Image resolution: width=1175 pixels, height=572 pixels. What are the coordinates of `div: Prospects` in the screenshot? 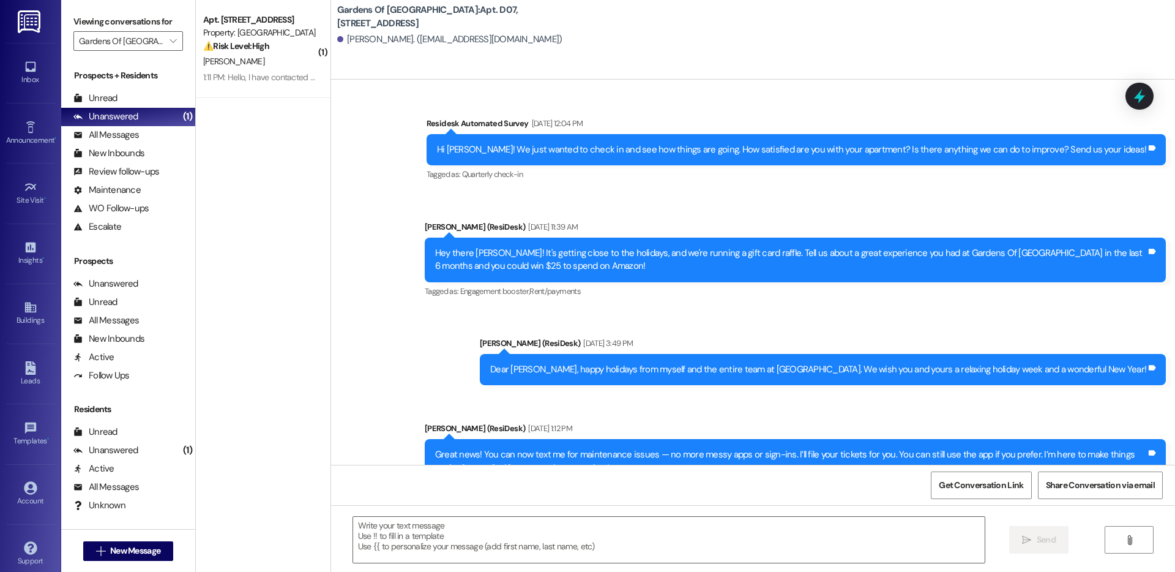 It's located at (128, 261).